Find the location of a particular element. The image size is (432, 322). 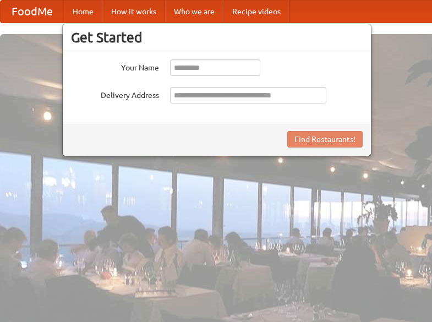

label: Your Name is located at coordinates (115, 66).